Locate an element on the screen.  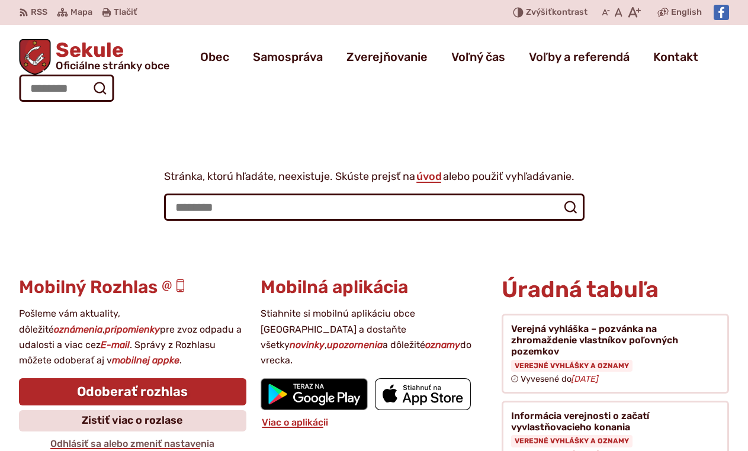
span: Zverejňovanie is located at coordinates (387, 57).